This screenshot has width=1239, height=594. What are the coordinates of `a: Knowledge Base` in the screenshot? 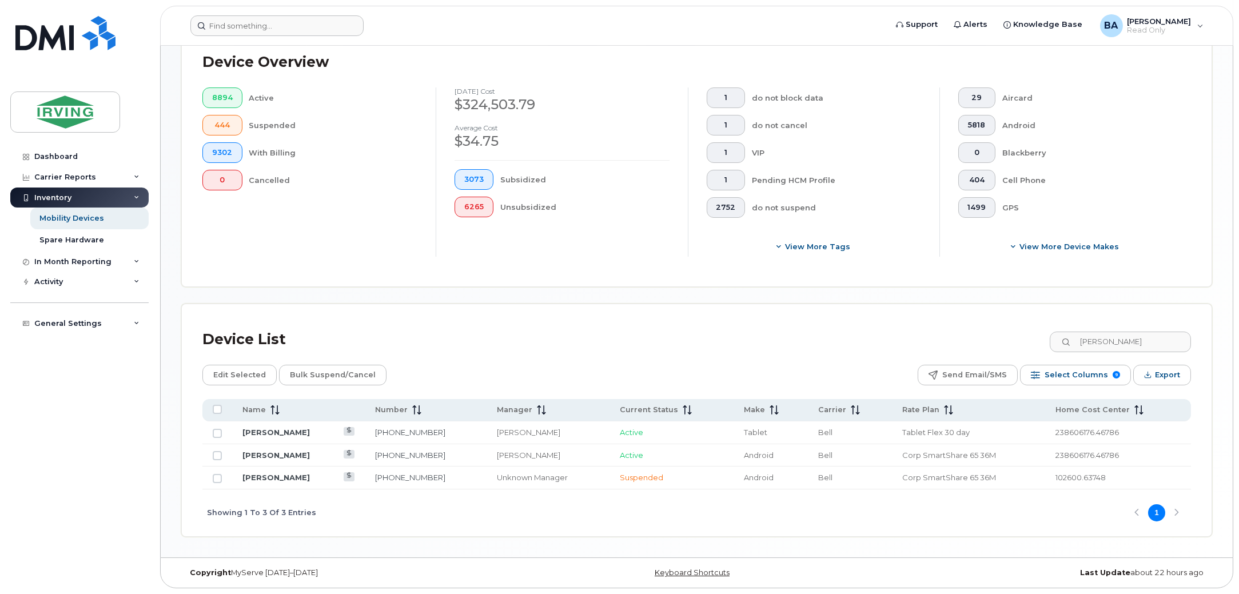 It's located at (1043, 25).